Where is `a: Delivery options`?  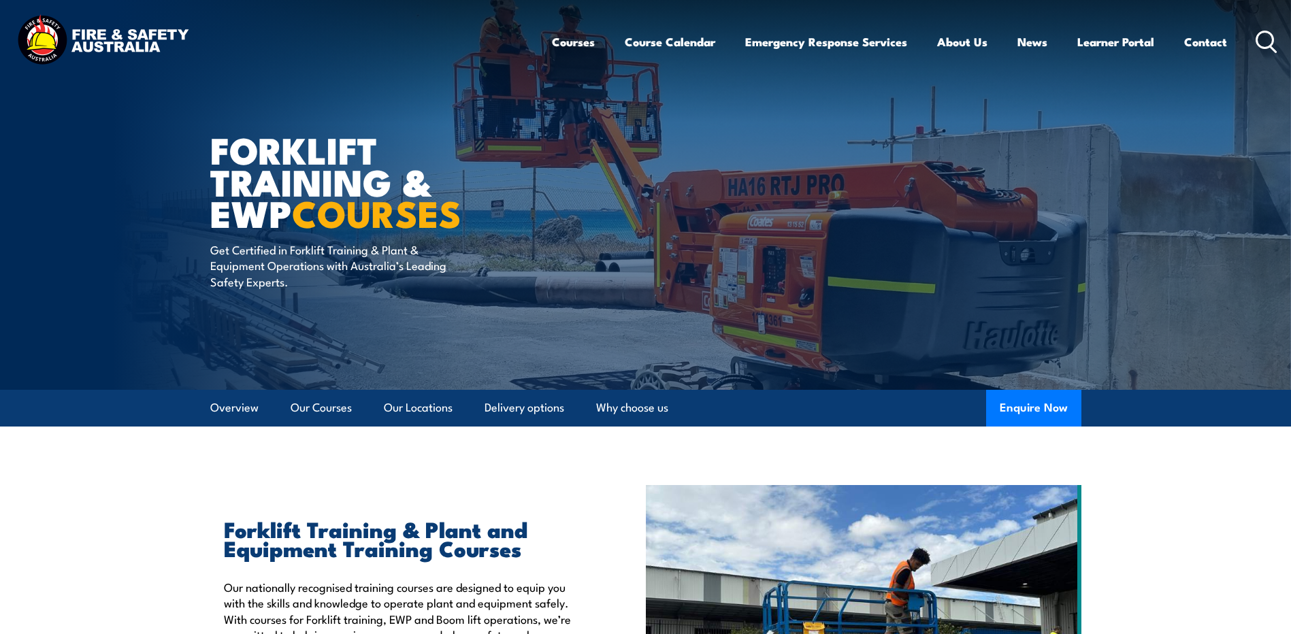
a: Delivery options is located at coordinates (524, 408).